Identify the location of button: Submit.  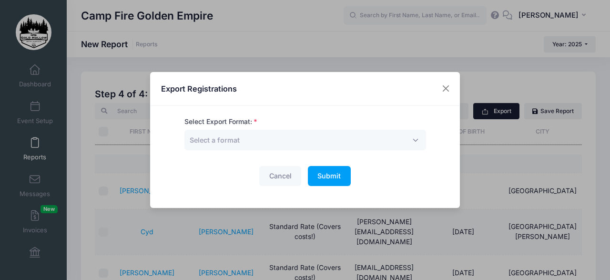
(329, 176).